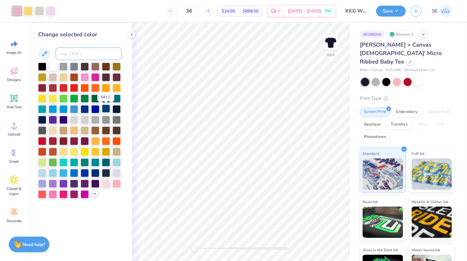  Describe the element at coordinates (356, 11) in the screenshot. I see `input: Untitled Design` at that location.